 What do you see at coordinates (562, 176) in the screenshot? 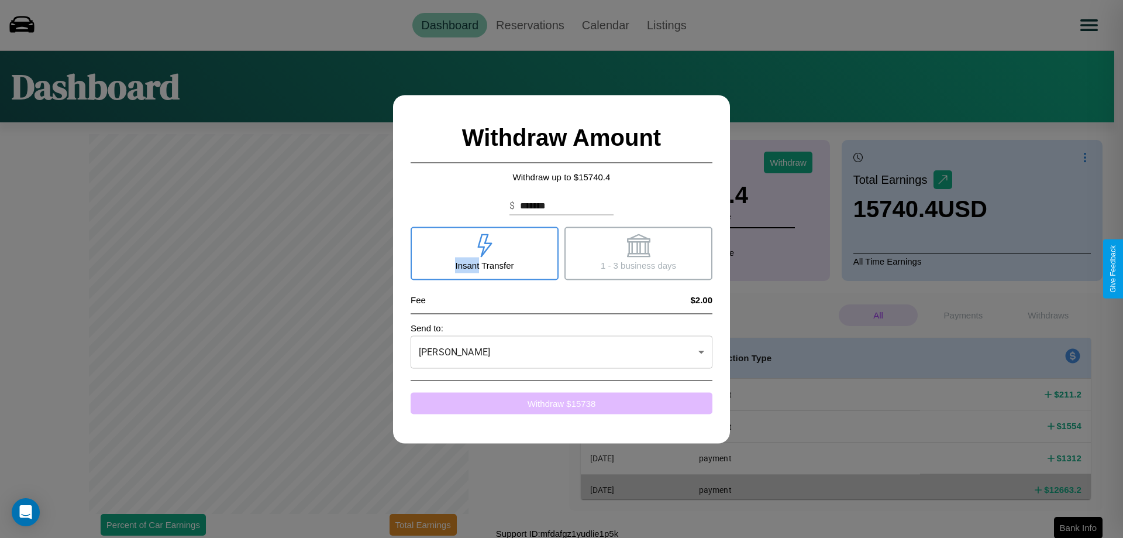
I see `p: Withdraw up to $ 15740.4` at bounding box center [562, 176].